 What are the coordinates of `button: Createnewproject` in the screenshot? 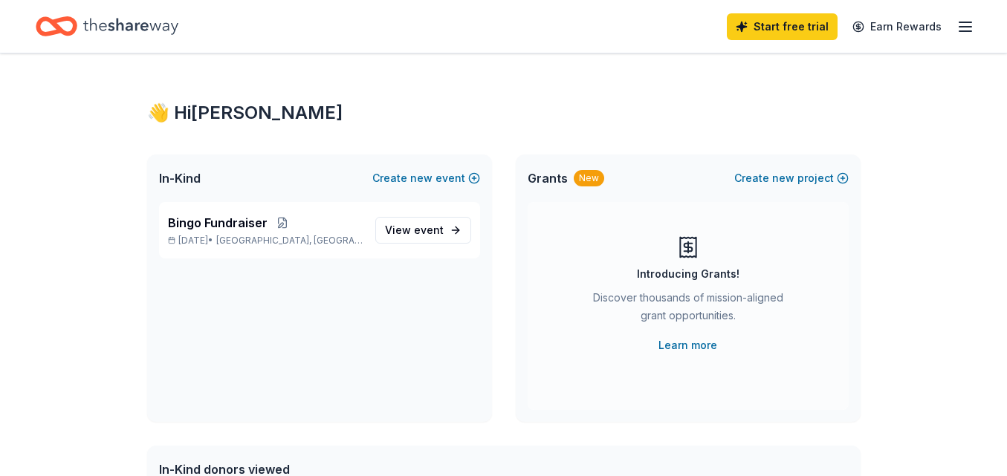 It's located at (791, 178).